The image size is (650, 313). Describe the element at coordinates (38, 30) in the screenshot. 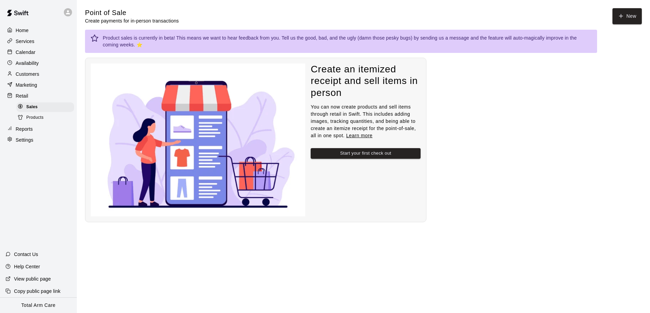

I see `a: Home` at that location.